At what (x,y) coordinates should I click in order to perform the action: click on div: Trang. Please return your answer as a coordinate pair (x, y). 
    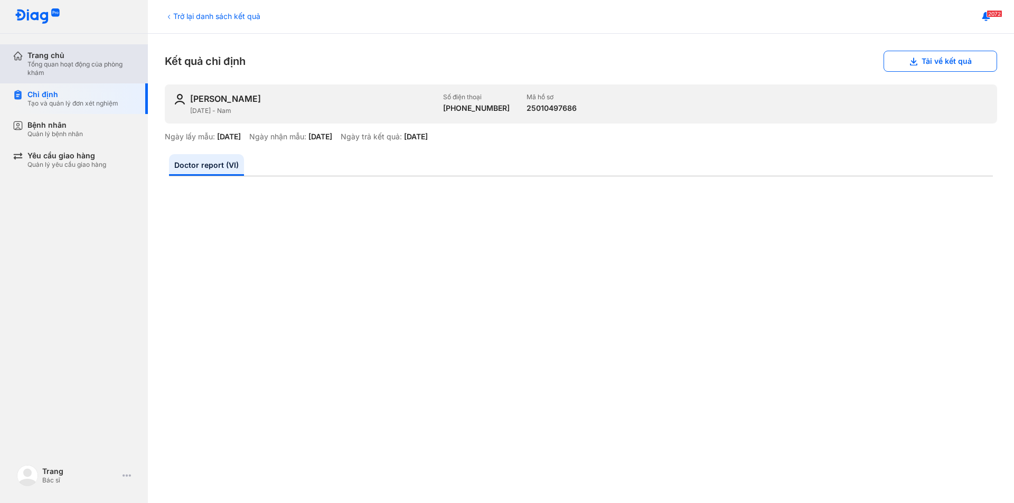
    Looking at the image, I should click on (80, 471).